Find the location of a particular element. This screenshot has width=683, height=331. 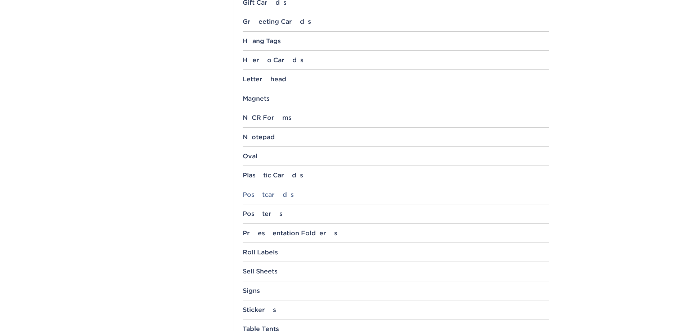

div: Hero Cards is located at coordinates (396, 60).